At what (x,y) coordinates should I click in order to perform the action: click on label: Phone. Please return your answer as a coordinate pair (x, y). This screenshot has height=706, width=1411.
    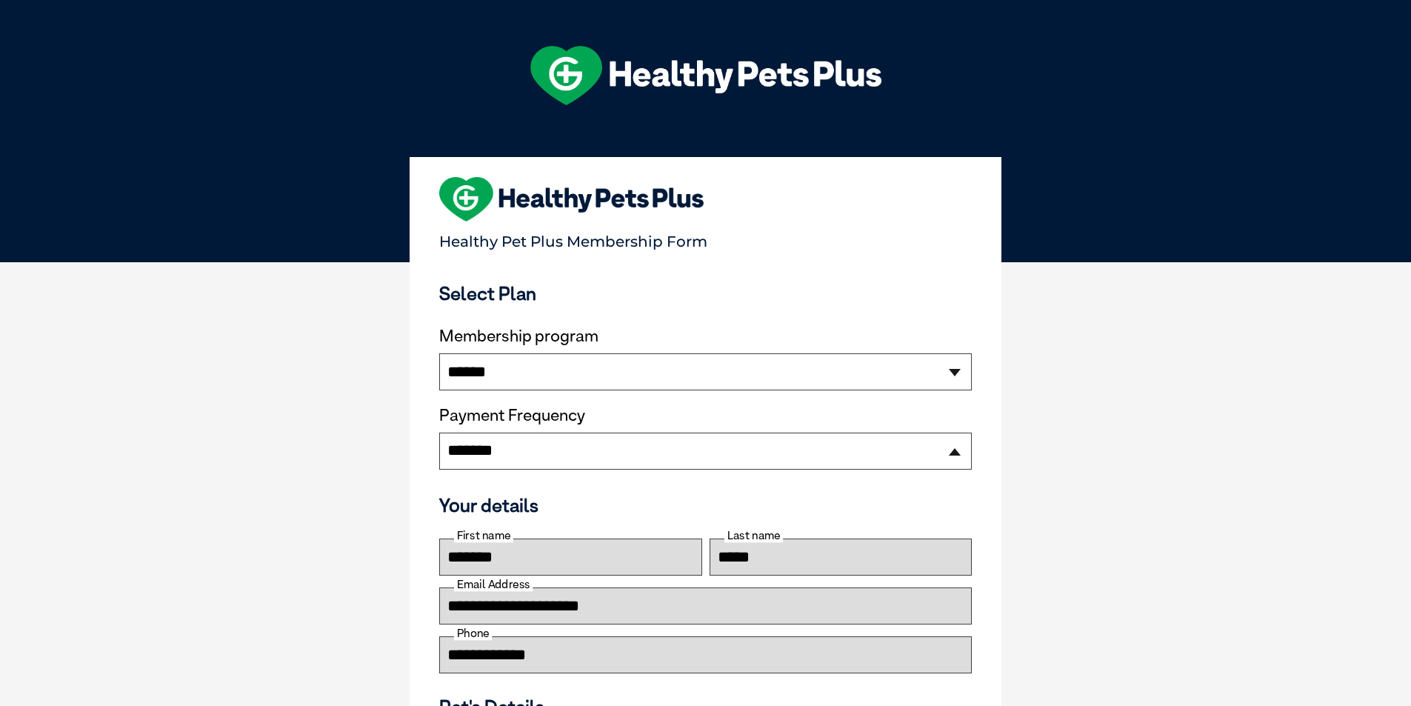
    Looking at the image, I should click on (473, 633).